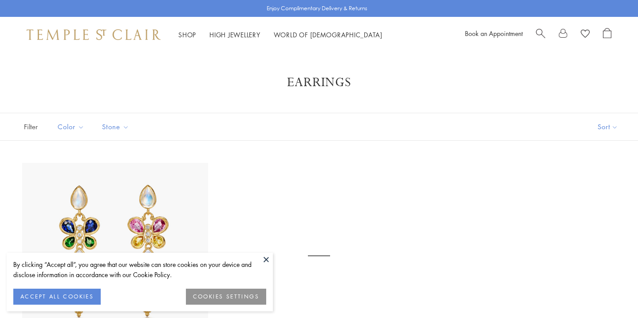 This screenshot has width=638, height=318. What do you see at coordinates (280, 35) in the screenshot?
I see `nav: Main navigation` at bounding box center [280, 35].